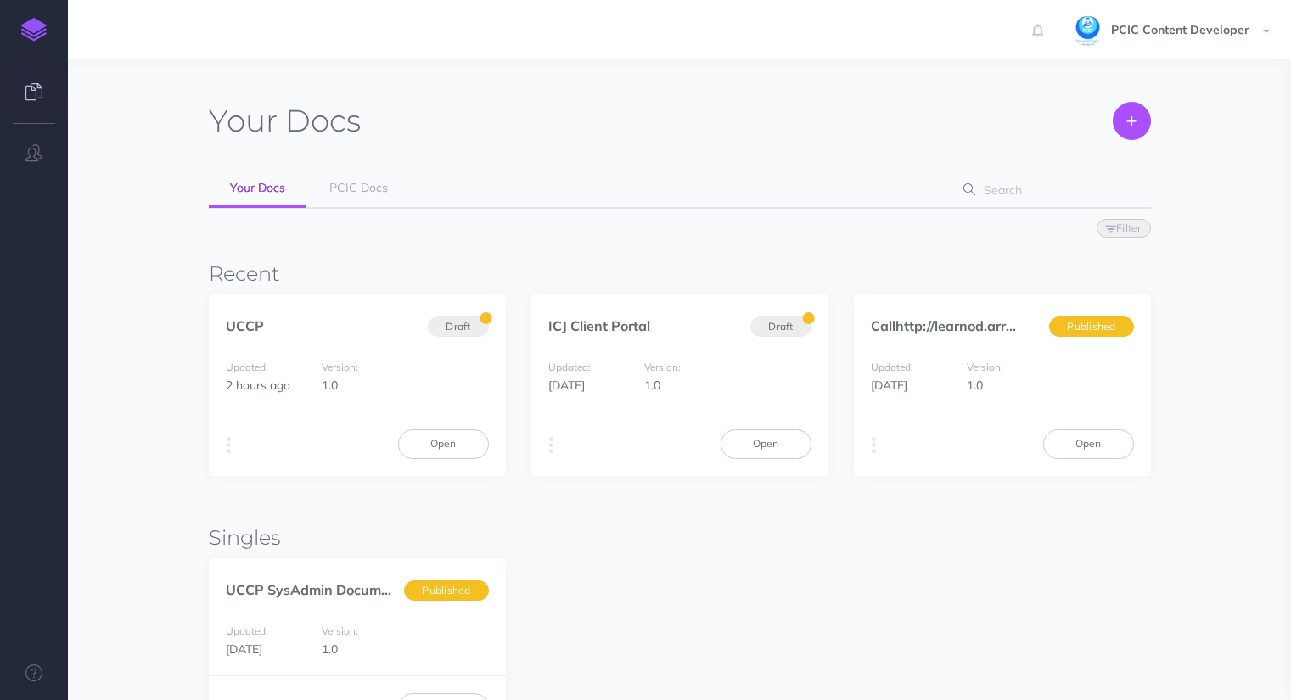  What do you see at coordinates (34, 30) in the screenshot?
I see `img: logo-mark.svg` at bounding box center [34, 30].